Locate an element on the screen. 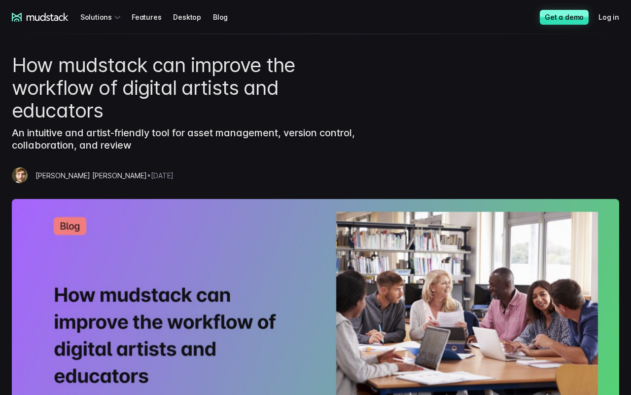  h1: How mudstack can improve the workflow of digital artists and educators is located at coordinates (189, 88).